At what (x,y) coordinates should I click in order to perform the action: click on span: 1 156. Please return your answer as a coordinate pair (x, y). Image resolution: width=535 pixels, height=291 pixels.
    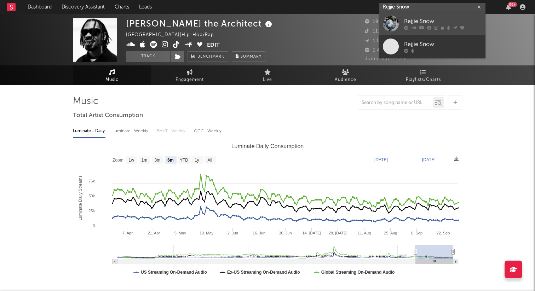
    Looking at the image, I should click on (374, 41).